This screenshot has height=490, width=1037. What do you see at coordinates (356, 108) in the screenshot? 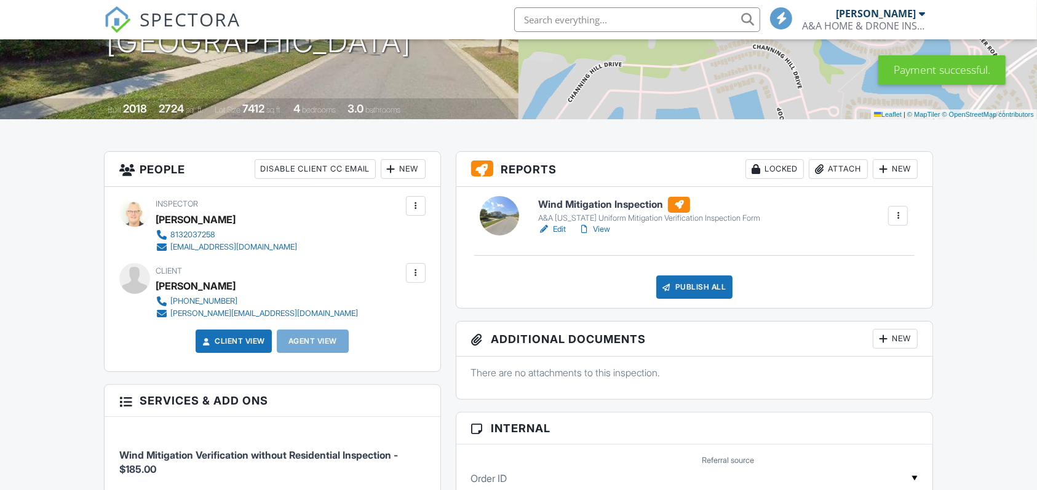
I see `div: 3.0` at bounding box center [356, 108].